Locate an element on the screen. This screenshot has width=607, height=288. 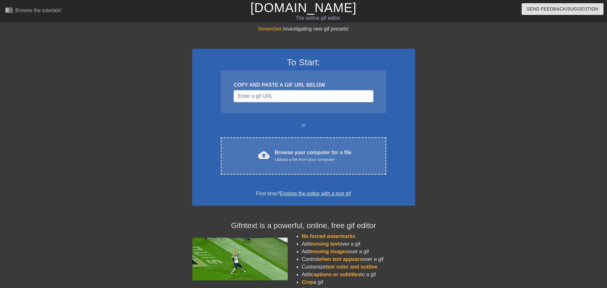
div: COPY AND PASTE A GIF URL BELOW is located at coordinates (303, 85).